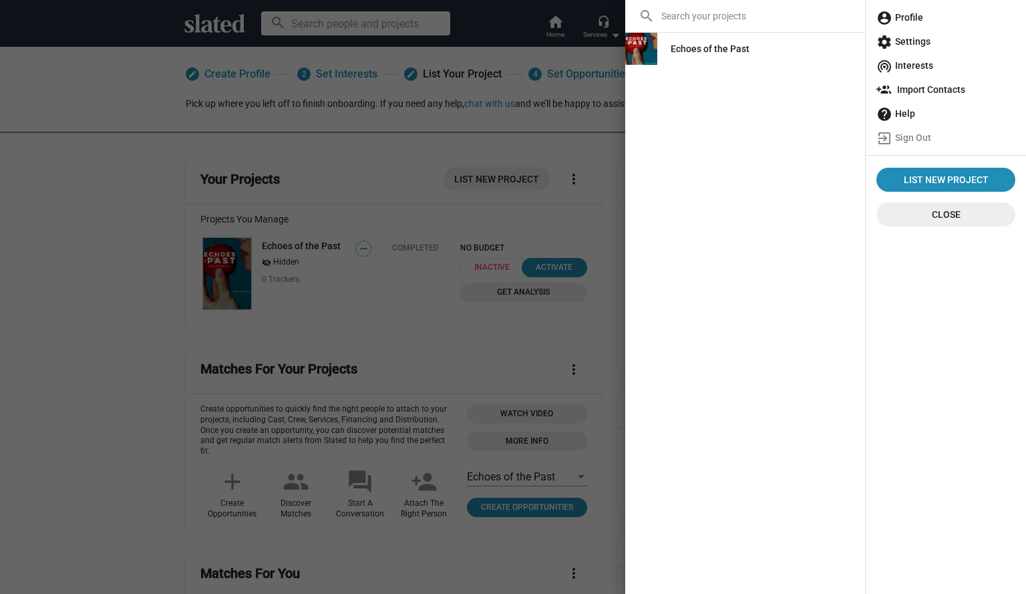  I want to click on mat-icon: help, so click(884, 114).